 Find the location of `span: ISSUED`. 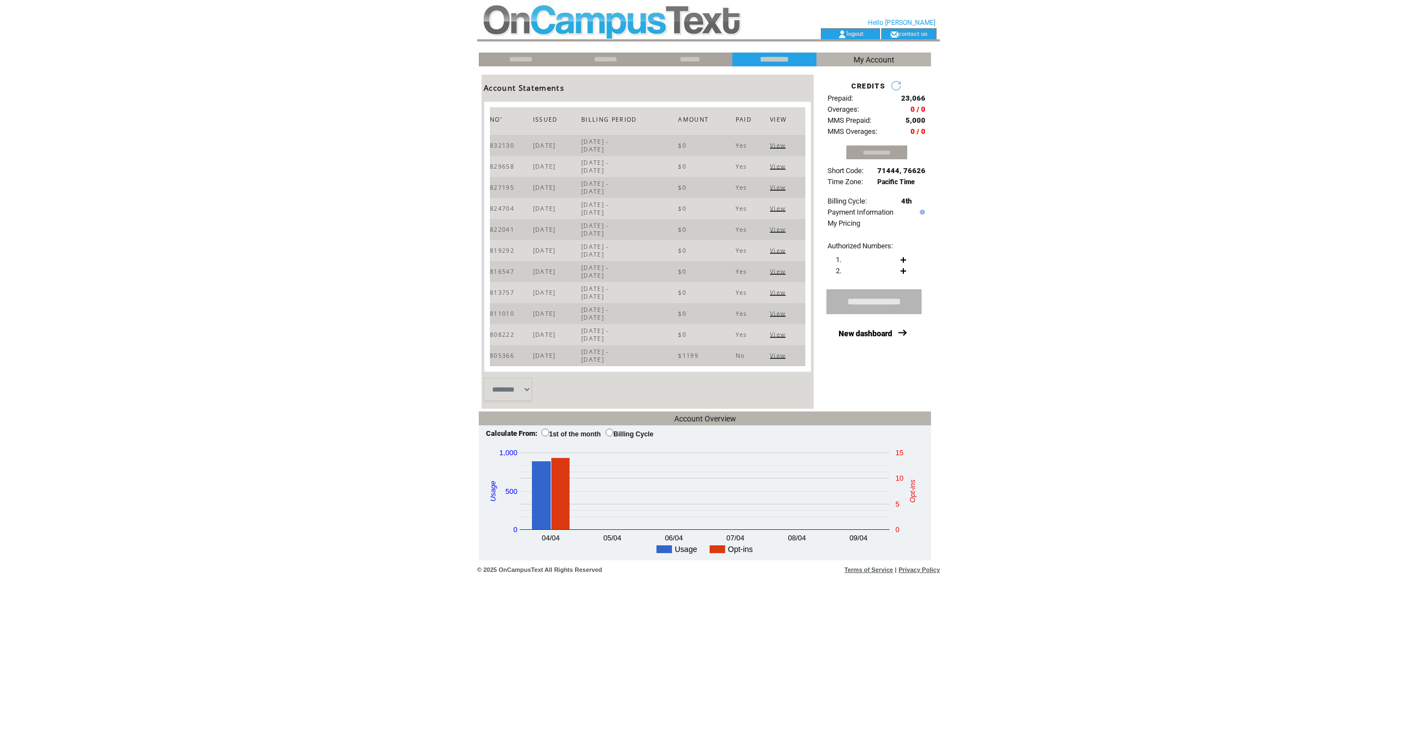

span: ISSUED is located at coordinates (547, 121).